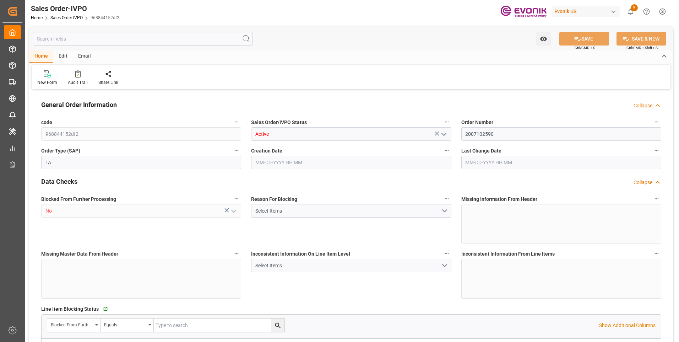 This screenshot has width=679, height=342. What do you see at coordinates (477, 122) in the screenshot?
I see `span: Order Number` at bounding box center [477, 122].